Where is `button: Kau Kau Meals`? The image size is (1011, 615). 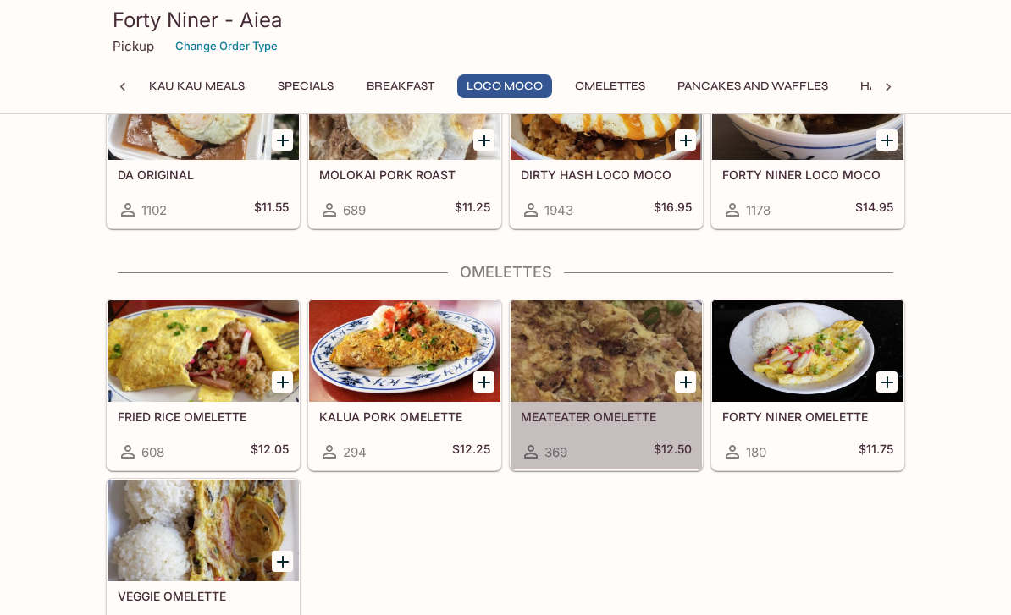
button: Kau Kau Meals is located at coordinates (196, 86).